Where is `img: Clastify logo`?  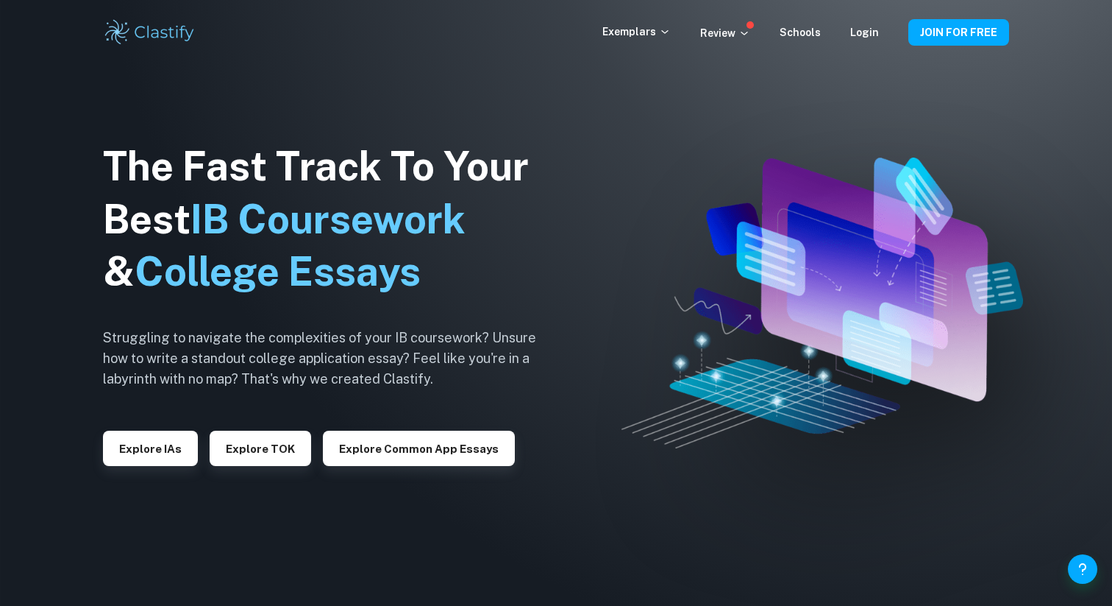
img: Clastify logo is located at coordinates (149, 32).